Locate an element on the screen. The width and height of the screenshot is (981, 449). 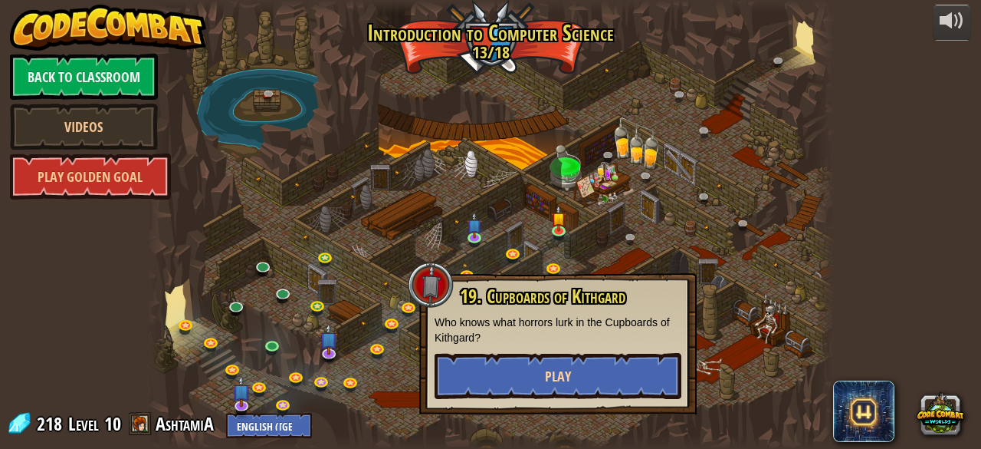
a: AshtamiA is located at coordinates (187, 423).